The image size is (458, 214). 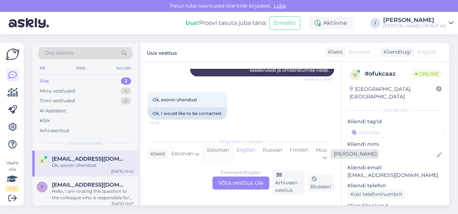 What do you see at coordinates (162, 52) in the screenshot?
I see `label: Uus vestlus` at bounding box center [162, 52].